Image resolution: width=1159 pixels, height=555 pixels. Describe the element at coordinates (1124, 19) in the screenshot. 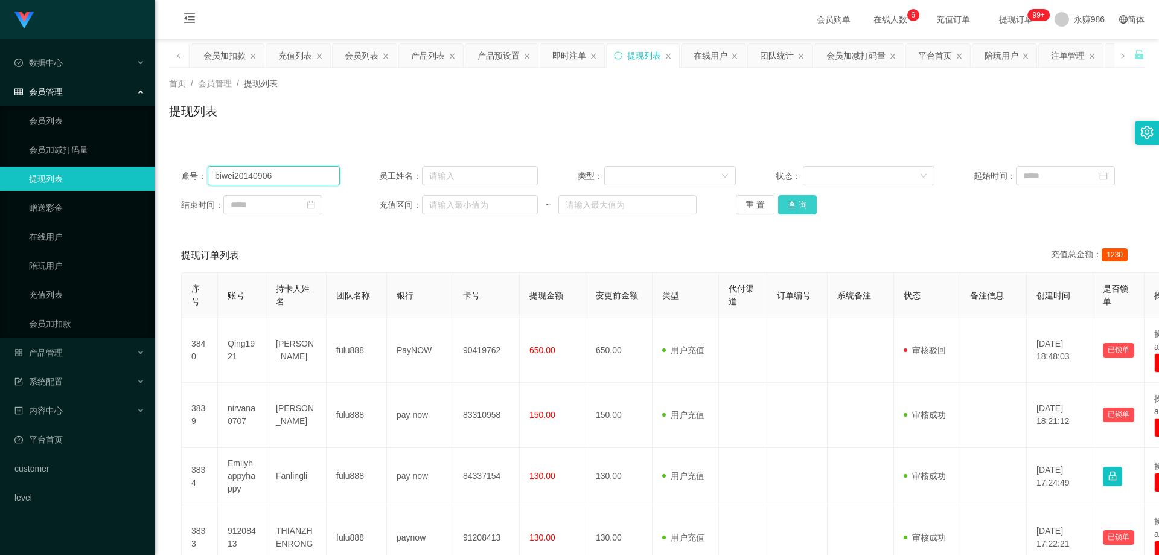

I see `i: 图标: global` at that location.